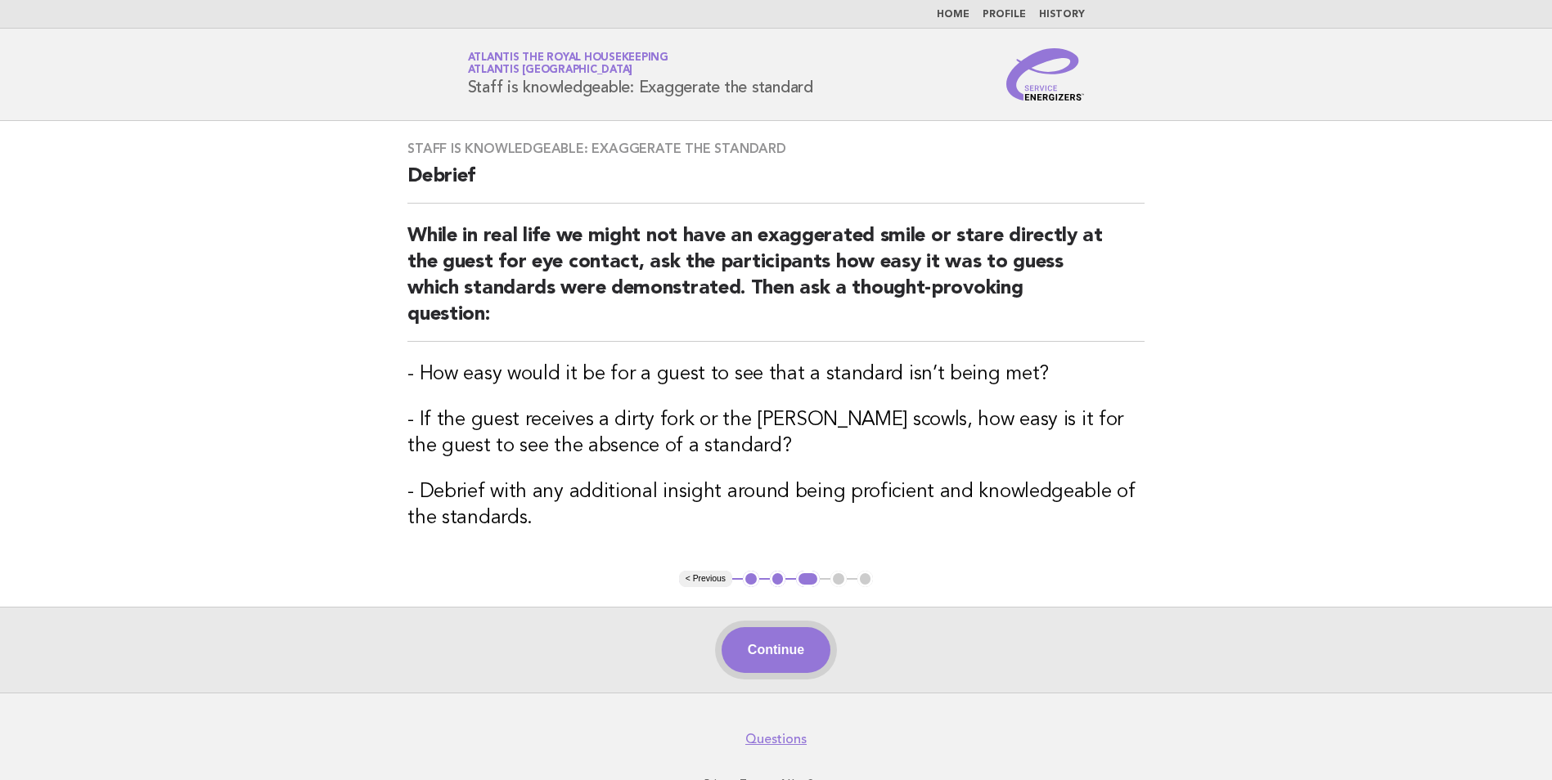 Image resolution: width=1552 pixels, height=780 pixels. What do you see at coordinates (1004, 15) in the screenshot?
I see `a: Profile` at bounding box center [1004, 15].